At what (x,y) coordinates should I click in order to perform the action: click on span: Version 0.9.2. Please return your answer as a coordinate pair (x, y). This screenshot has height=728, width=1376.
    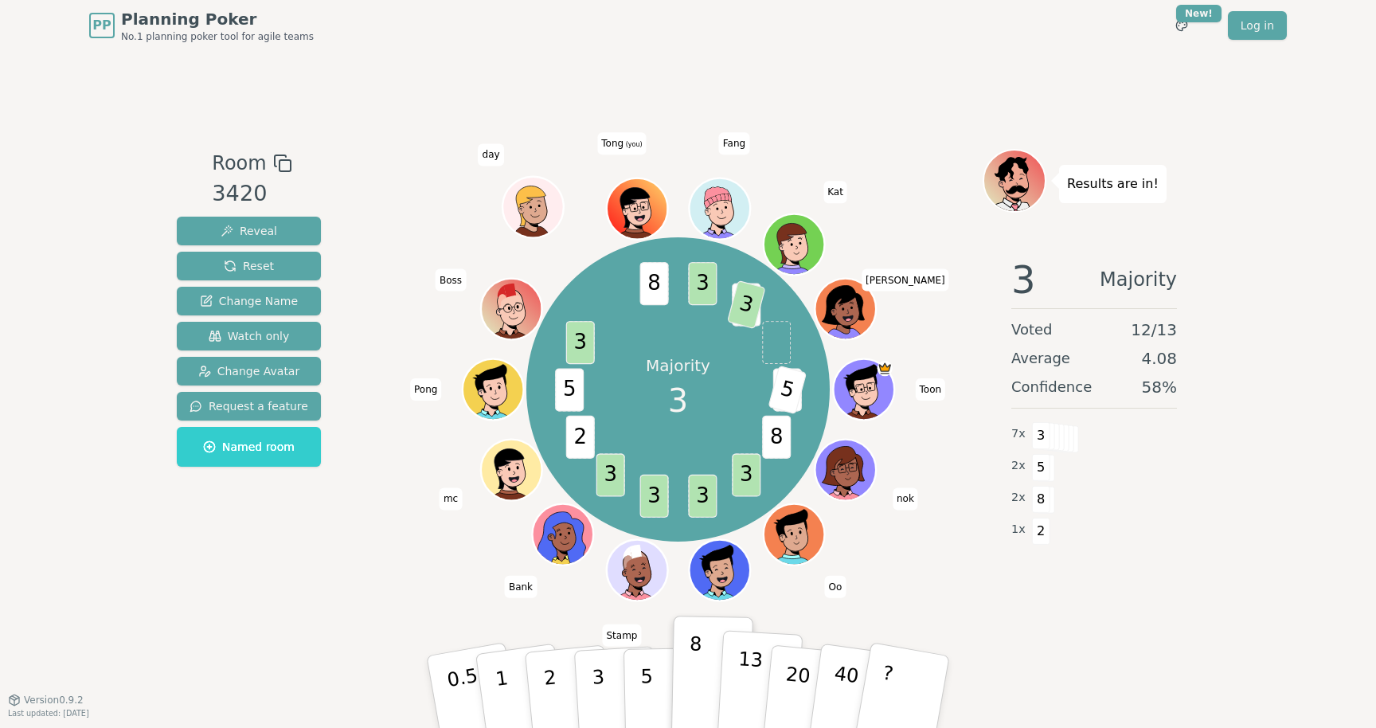
    Looking at the image, I should click on (53, 700).